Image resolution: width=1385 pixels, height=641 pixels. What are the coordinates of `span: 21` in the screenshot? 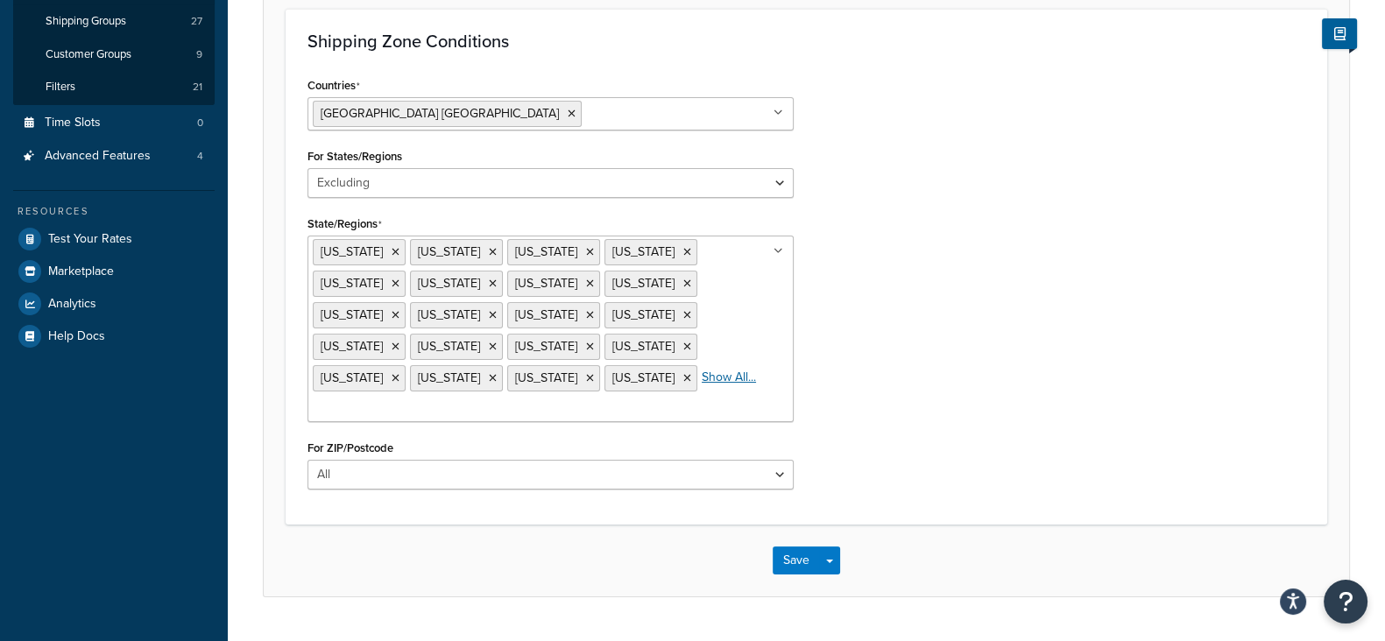 It's located at (197, 87).